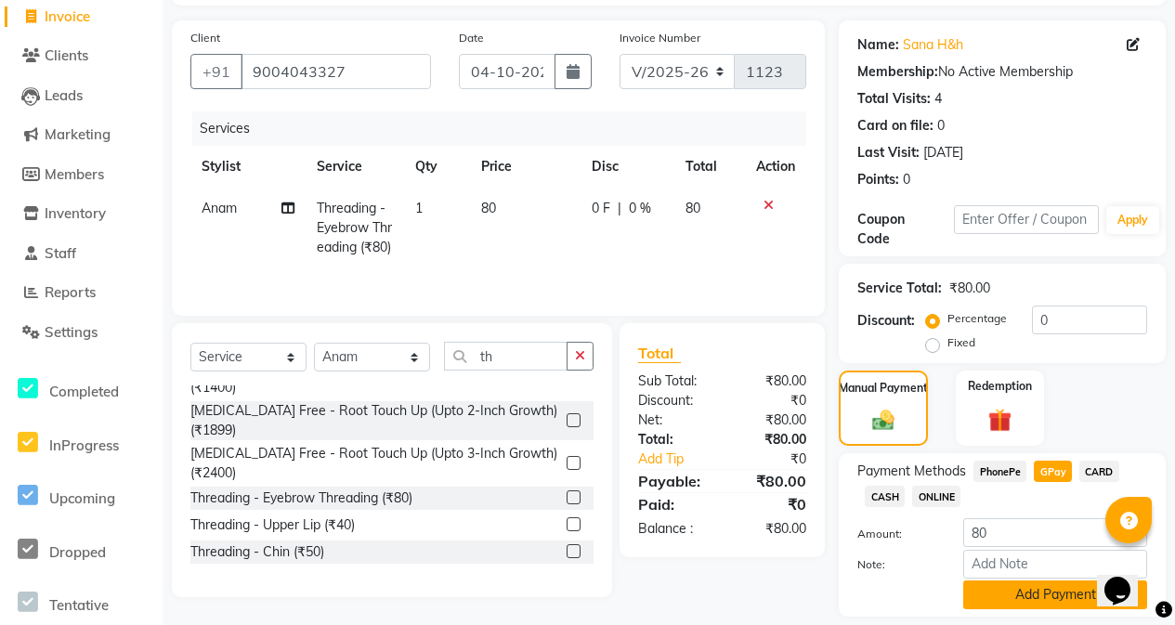 Image resolution: width=1175 pixels, height=625 pixels. Describe the element at coordinates (938, 98) in the screenshot. I see `div: 4` at that location.